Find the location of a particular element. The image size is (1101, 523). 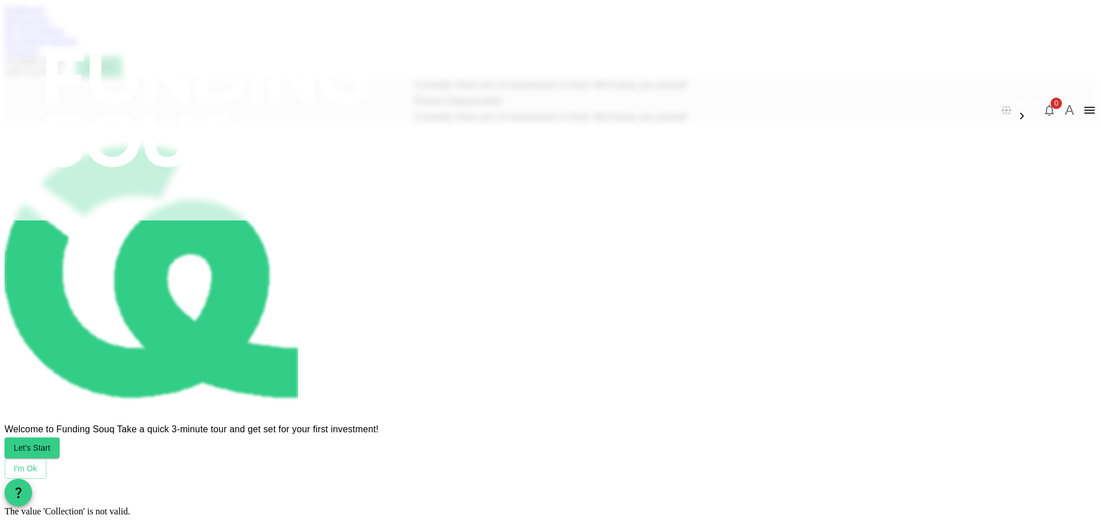

div: The value 'Collection' is not valid. is located at coordinates (551, 511).